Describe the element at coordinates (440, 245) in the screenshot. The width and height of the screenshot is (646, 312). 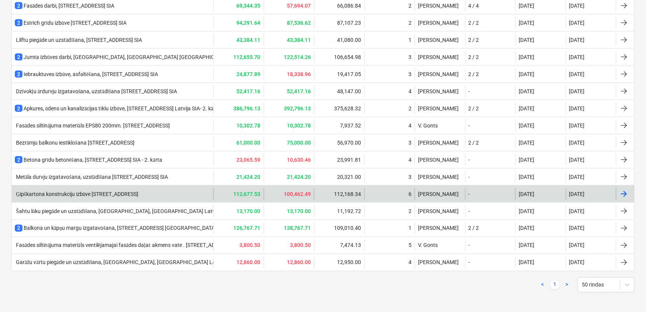
I see `div: V. Gonts` at that location.